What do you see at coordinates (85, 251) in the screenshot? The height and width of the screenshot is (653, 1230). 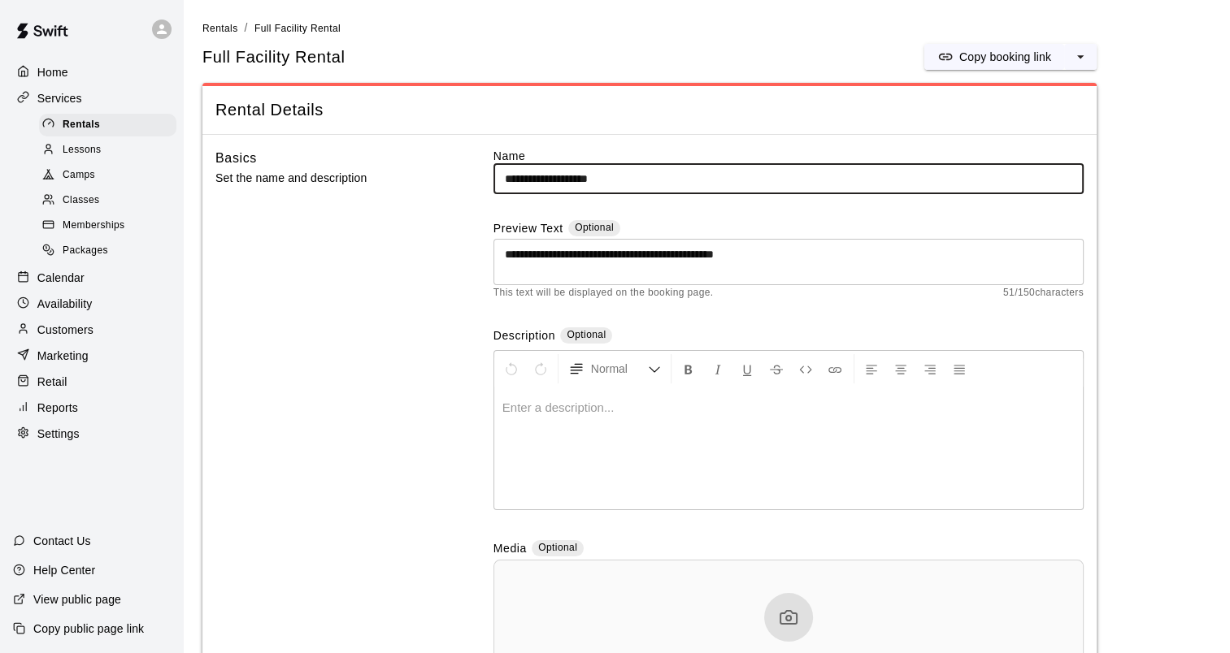 I see `span: Packages` at bounding box center [85, 251].